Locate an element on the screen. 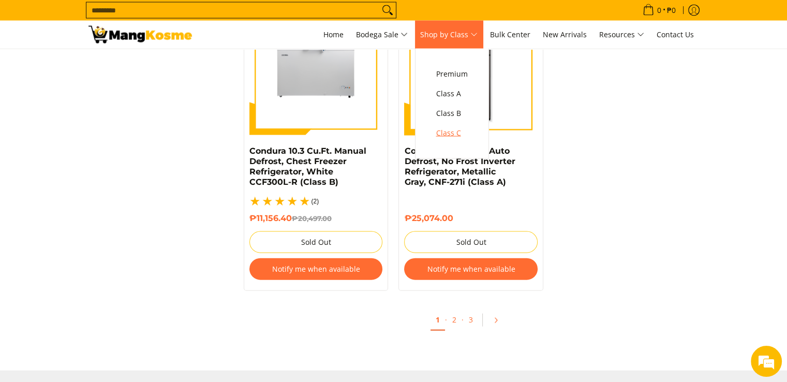 Image resolution: width=787 pixels, height=382 pixels. a: 2 is located at coordinates (454, 319).